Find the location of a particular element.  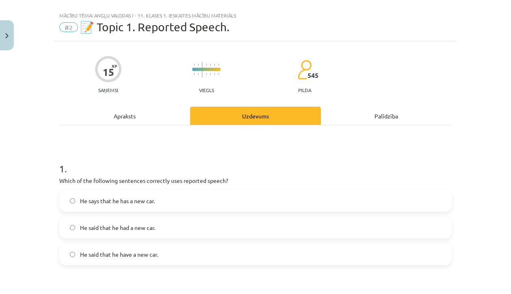

span: 545 is located at coordinates (313, 76).